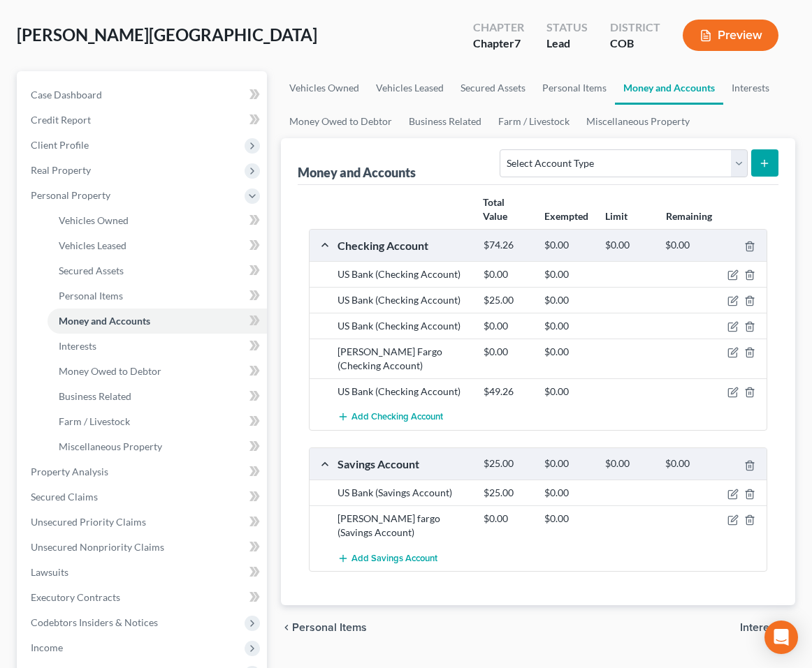 The width and height of the screenshot is (812, 668). Describe the element at coordinates (781, 638) in the screenshot. I see `div: Open Intercom Messenger` at that location.